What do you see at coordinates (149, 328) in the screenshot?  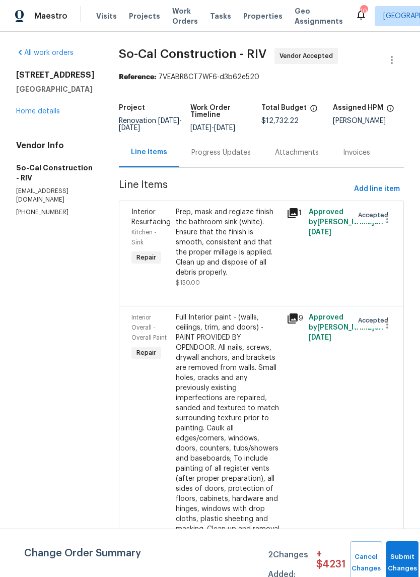 I see `span: Interior Overall - Overall Paint` at bounding box center [149, 328].